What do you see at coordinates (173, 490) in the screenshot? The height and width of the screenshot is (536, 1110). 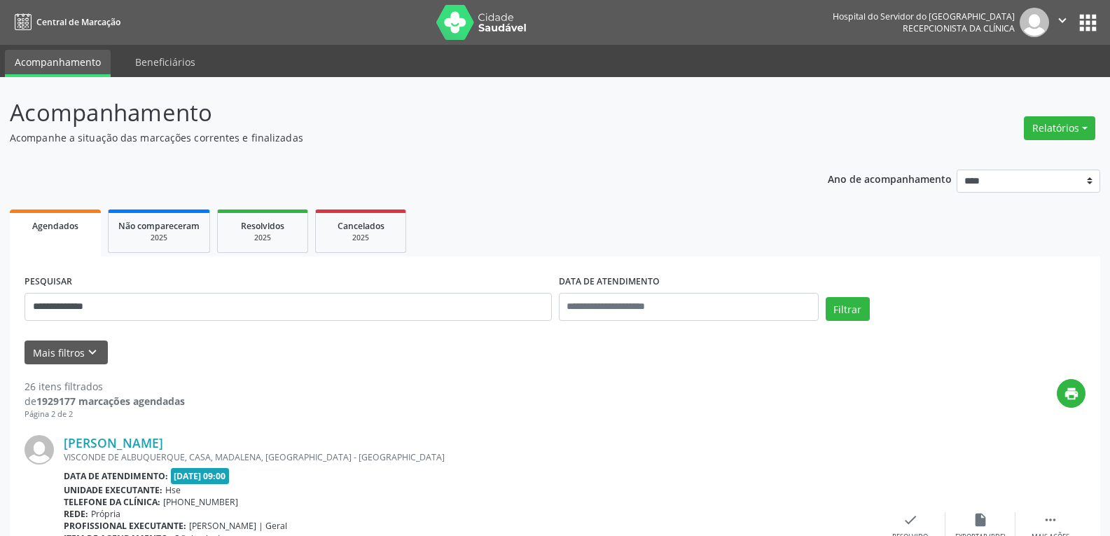 I see `span: Hse` at bounding box center [173, 490].